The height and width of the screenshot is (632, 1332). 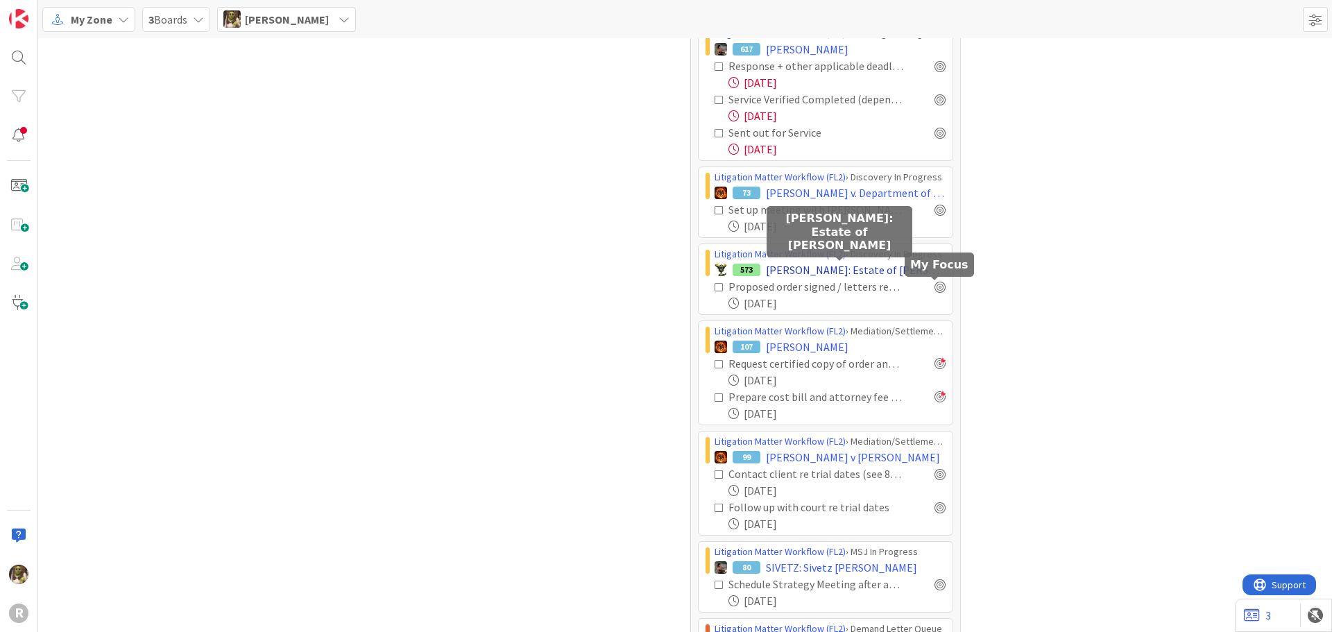 What do you see at coordinates (816, 474) in the screenshot?
I see `div: Contact client re trial dates (see 8/11 email).` at bounding box center [816, 474].